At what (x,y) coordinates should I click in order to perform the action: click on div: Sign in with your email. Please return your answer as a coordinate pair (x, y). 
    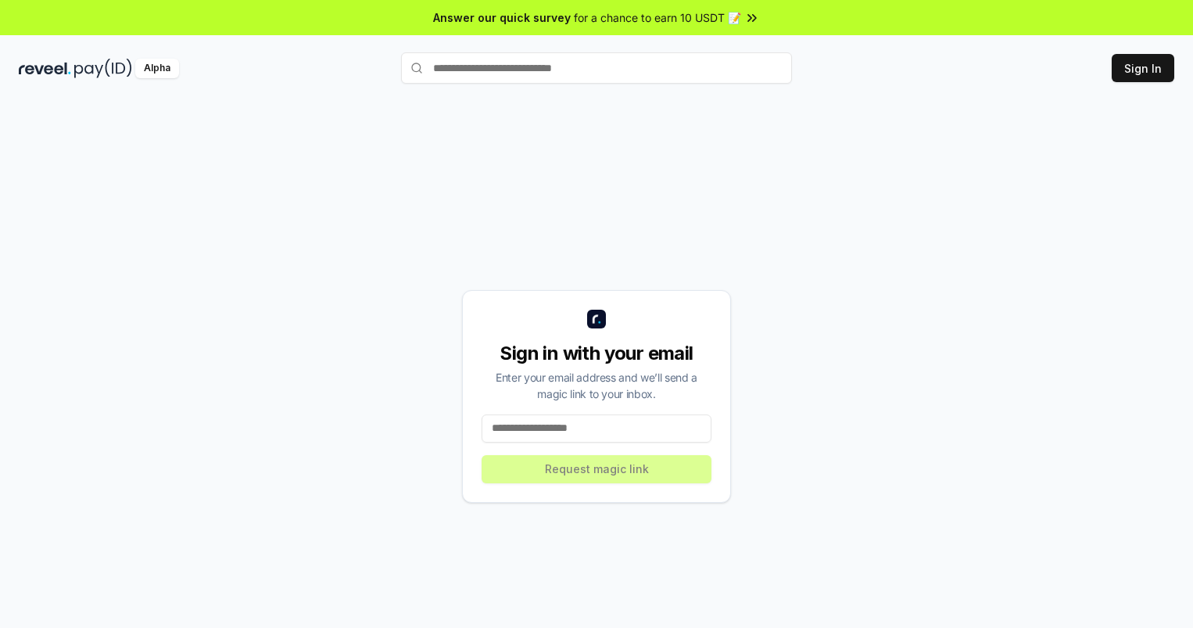
    Looking at the image, I should click on (596, 353).